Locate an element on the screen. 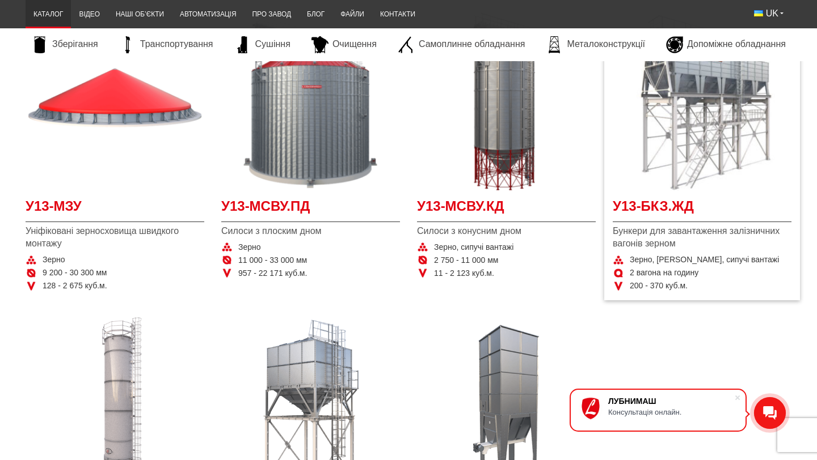  span: Бункери для завантаження залізничних вагонів зерном is located at coordinates (701, 238).